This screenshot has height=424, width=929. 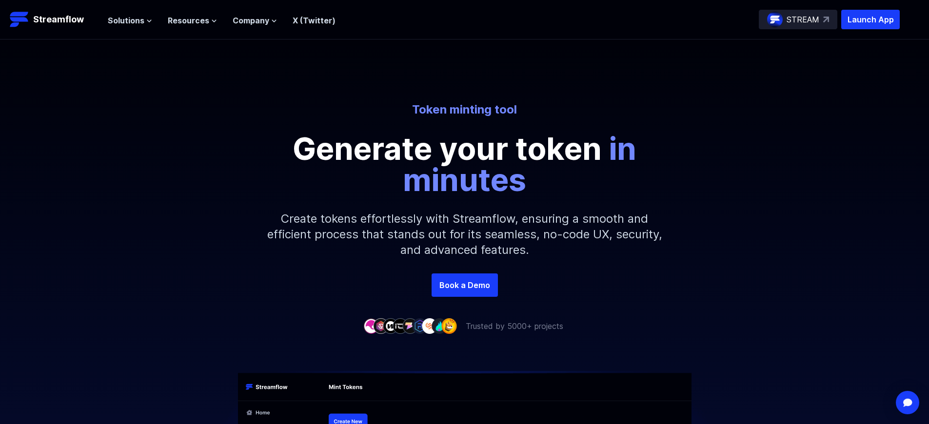 What do you see at coordinates (410, 326) in the screenshot?
I see `img: company-5` at bounding box center [410, 326].